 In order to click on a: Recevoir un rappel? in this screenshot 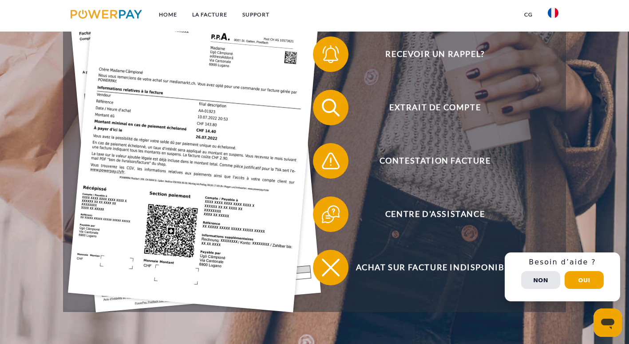, I will do `click(428, 54)`.